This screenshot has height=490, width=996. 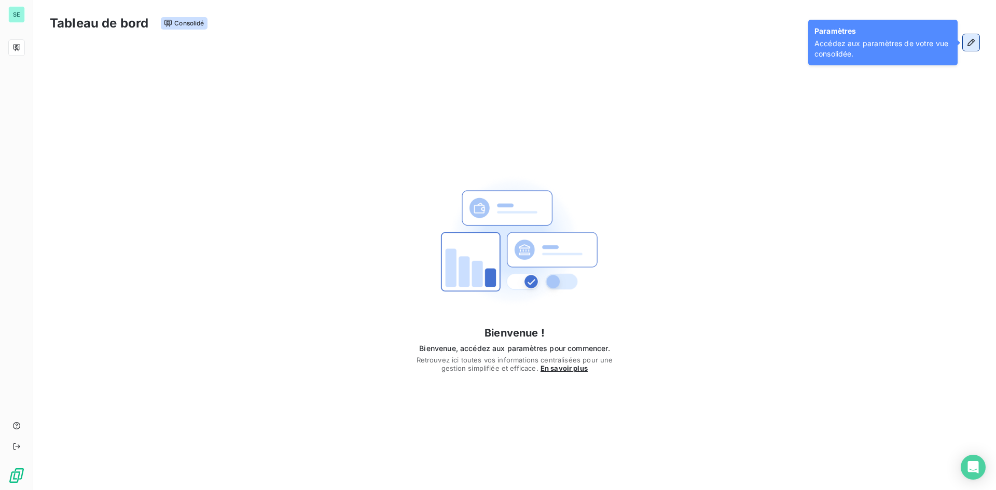 I want to click on span: Bienvenue, accédez aux paramètres pour commencer., so click(x=515, y=349).